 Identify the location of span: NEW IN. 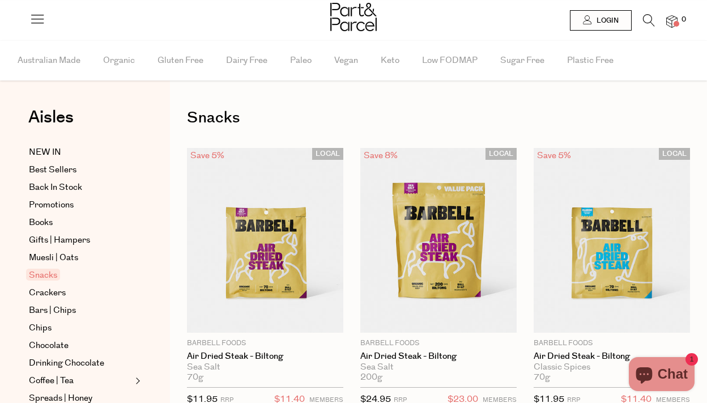
(45, 152).